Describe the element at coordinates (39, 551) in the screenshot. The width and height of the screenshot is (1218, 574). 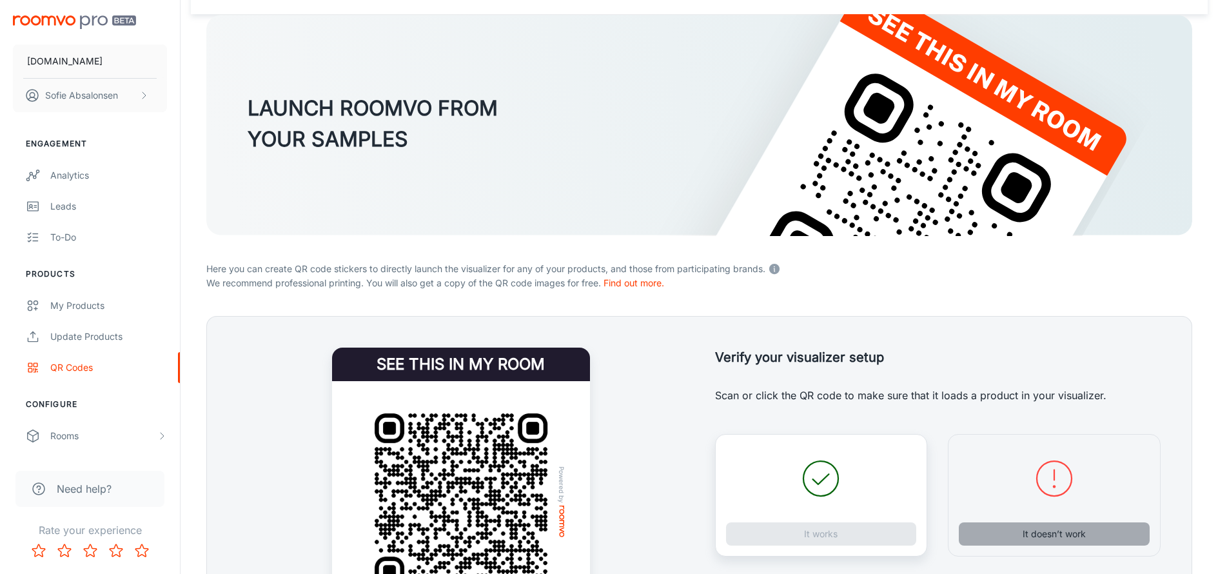
I see `button: Rate 1 star` at that location.